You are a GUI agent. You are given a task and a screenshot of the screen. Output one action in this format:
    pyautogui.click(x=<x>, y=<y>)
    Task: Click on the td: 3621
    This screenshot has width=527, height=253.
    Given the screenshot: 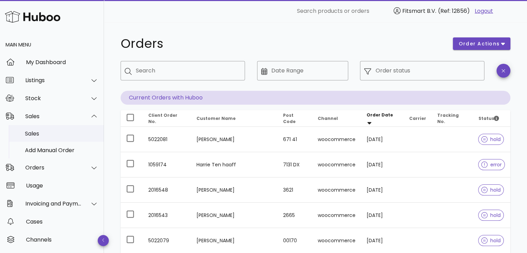 What is the action you would take?
    pyautogui.click(x=294, y=190)
    